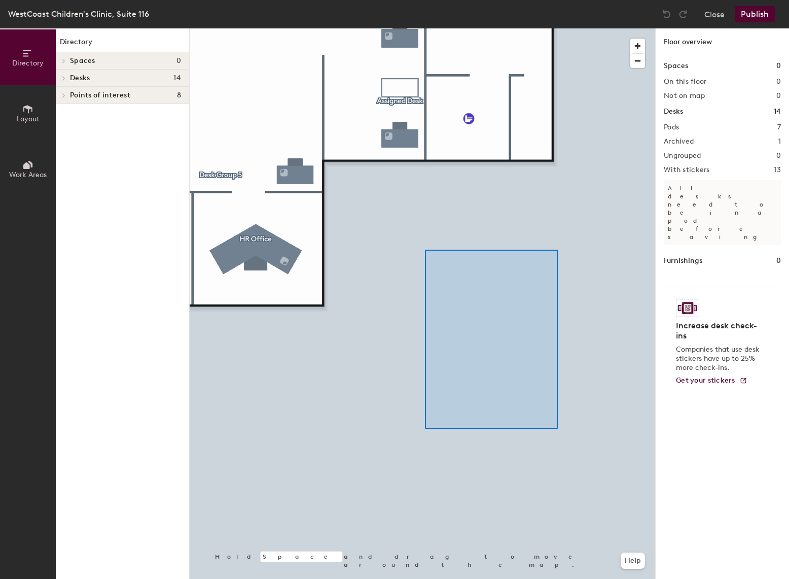 This screenshot has height=579, width=789. Describe the element at coordinates (28, 174) in the screenshot. I see `span: Work Areas` at that location.